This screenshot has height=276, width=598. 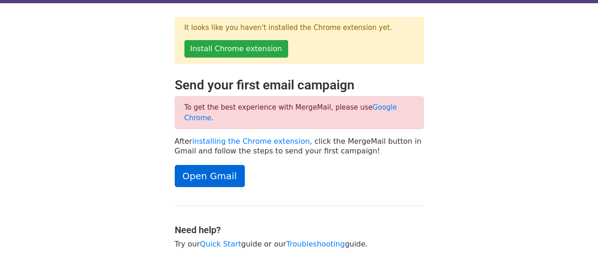 What do you see at coordinates (299, 113) in the screenshot?
I see `div: To get the best experience with MergeMail, please use .` at bounding box center [299, 113].